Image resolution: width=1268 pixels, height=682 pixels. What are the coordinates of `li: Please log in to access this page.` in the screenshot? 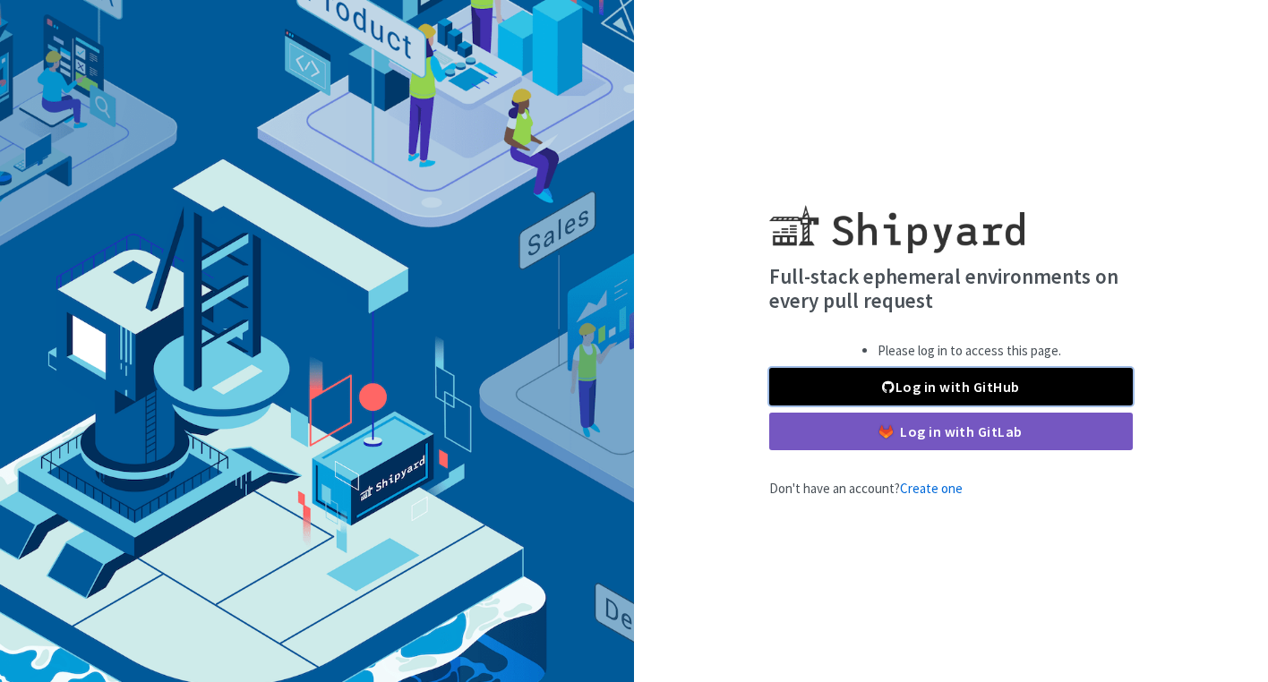 It's located at (969, 351).